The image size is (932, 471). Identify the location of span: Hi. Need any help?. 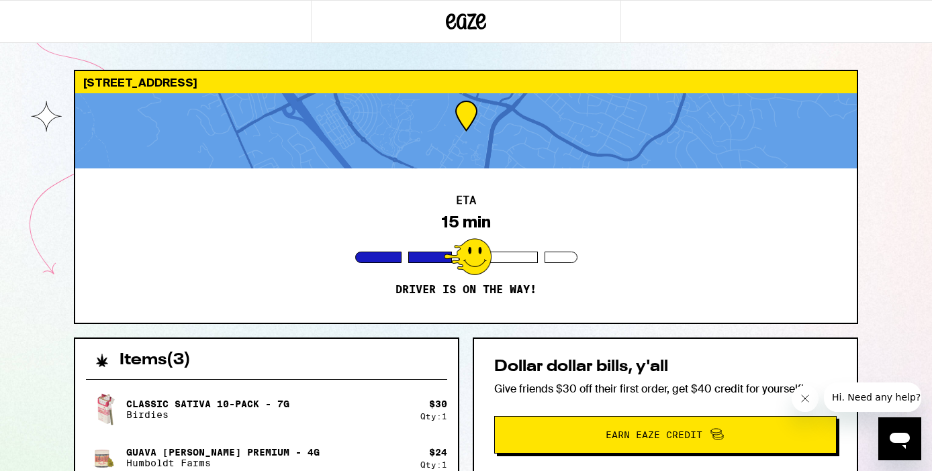
(52, 15).